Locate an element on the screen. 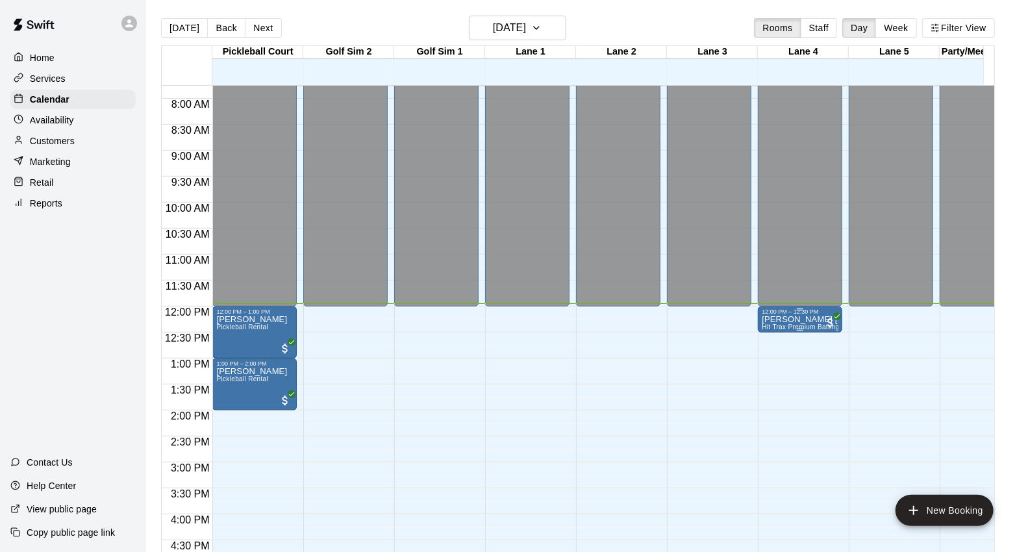 Image resolution: width=1028 pixels, height=552 pixels. div: Lane 5 is located at coordinates (895, 52).